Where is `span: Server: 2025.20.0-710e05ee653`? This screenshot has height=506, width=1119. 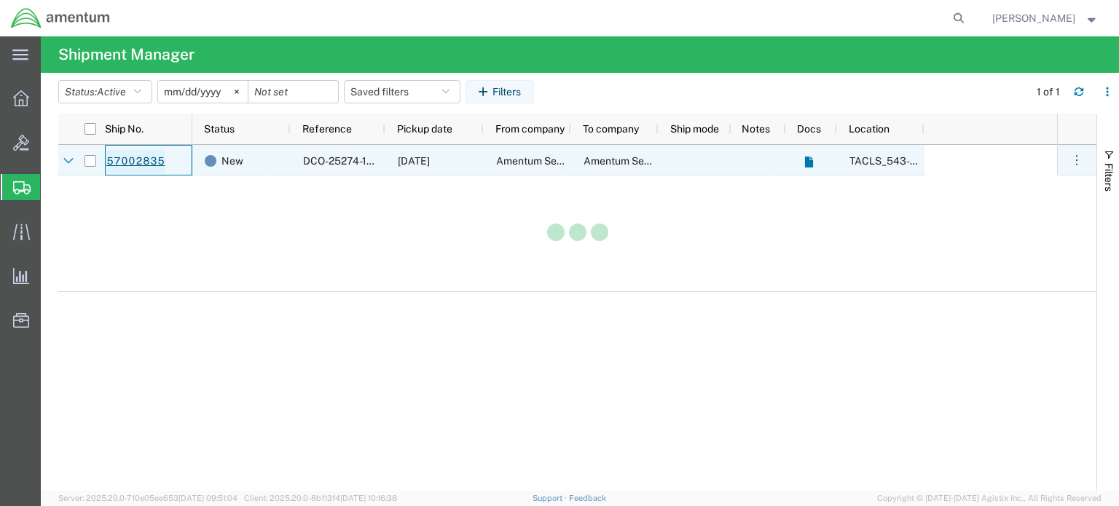
span: Server: 2025.20.0-710e05ee653 is located at coordinates (148, 498).